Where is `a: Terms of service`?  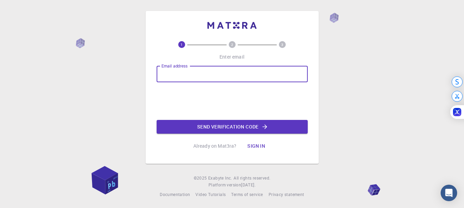 a: Terms of service is located at coordinates (247, 195).